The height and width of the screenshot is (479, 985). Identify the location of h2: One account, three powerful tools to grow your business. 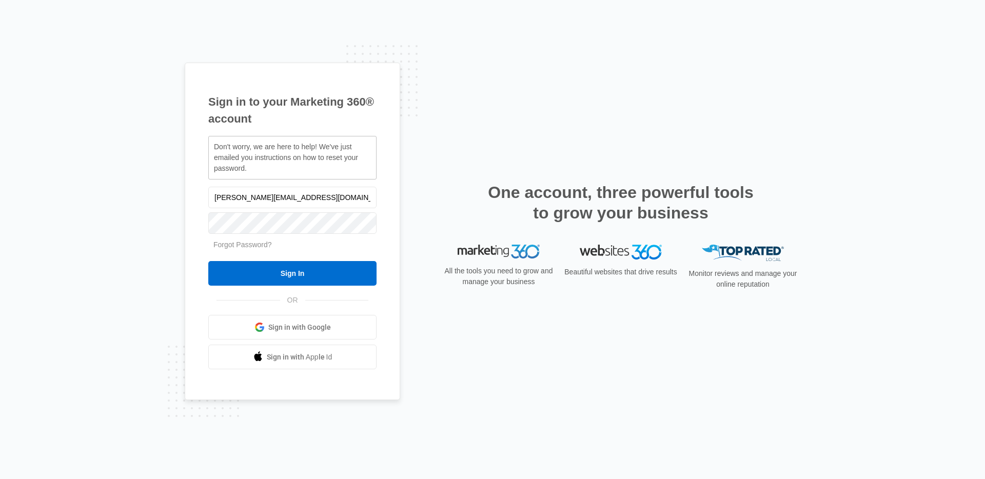
(621, 203).